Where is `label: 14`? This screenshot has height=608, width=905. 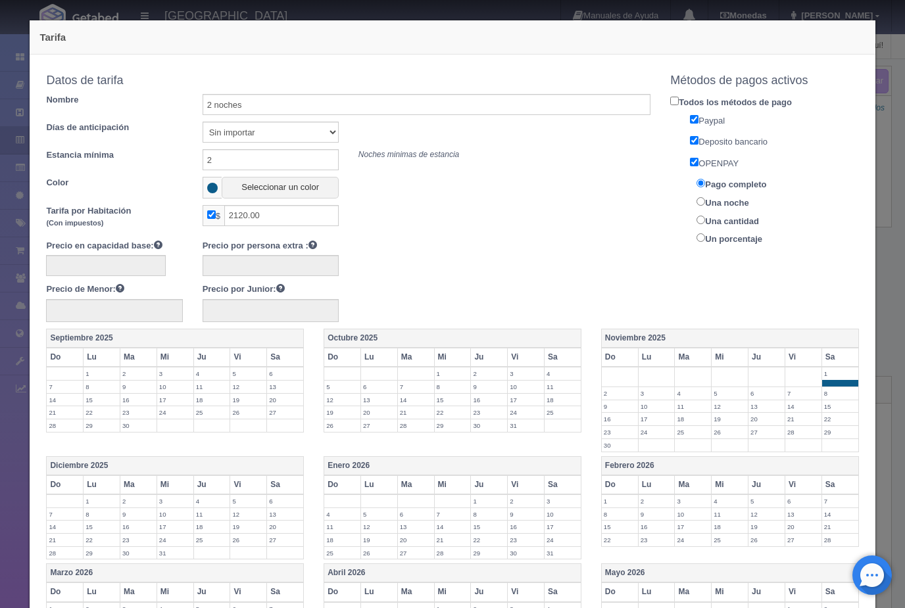
label: 14 is located at coordinates (64, 527).